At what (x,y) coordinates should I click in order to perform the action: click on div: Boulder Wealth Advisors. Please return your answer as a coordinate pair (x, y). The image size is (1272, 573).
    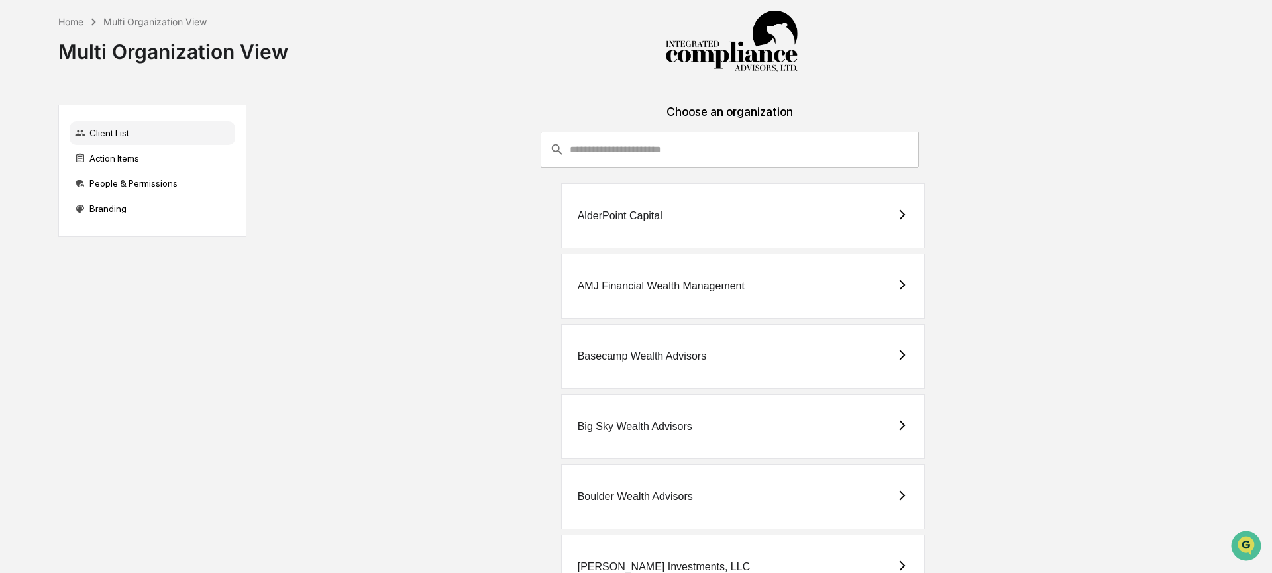
    Looking at the image, I should click on (635, 497).